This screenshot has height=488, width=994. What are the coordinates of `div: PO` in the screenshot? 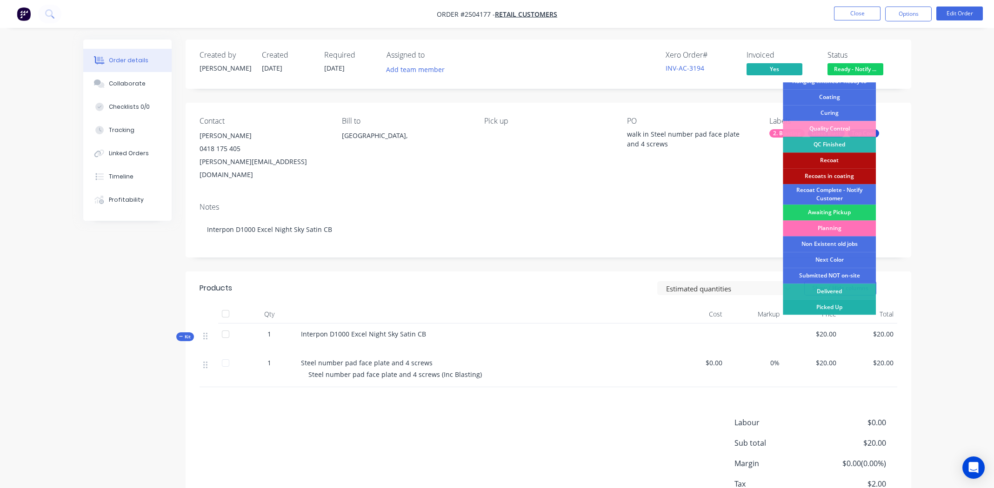 It's located at (691, 121).